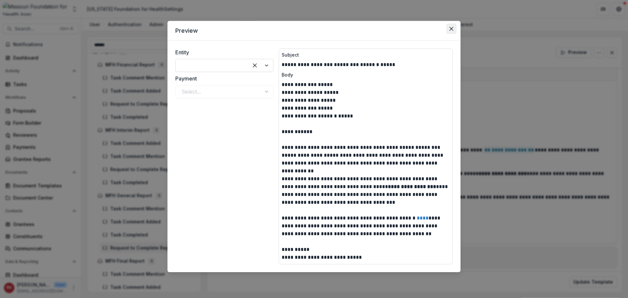 The image size is (628, 298). I want to click on header: Preview, so click(314, 31).